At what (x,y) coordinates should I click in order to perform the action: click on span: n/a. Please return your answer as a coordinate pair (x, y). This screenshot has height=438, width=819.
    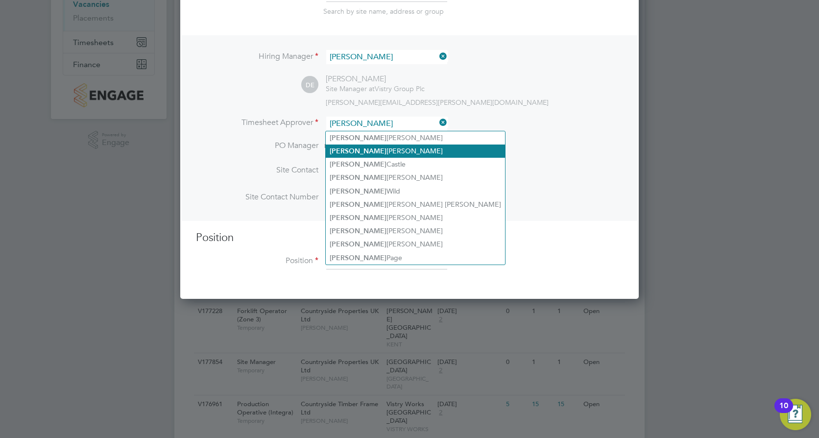
    Looking at the image, I should click on (330, 146).